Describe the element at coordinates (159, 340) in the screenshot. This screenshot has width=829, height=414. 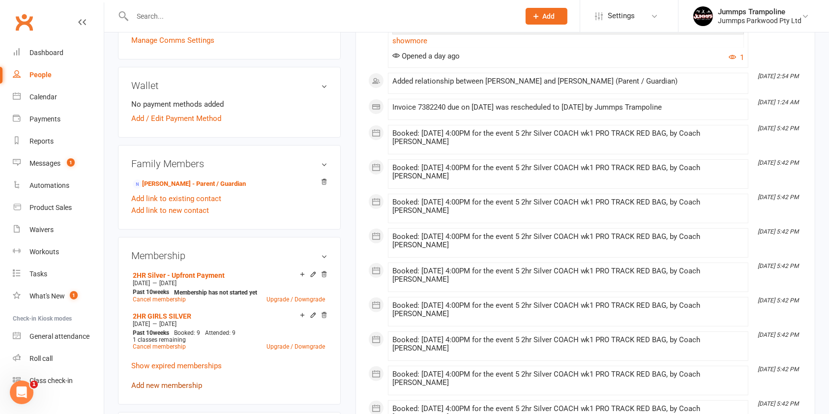
I see `span: 1 classes remaining` at that location.